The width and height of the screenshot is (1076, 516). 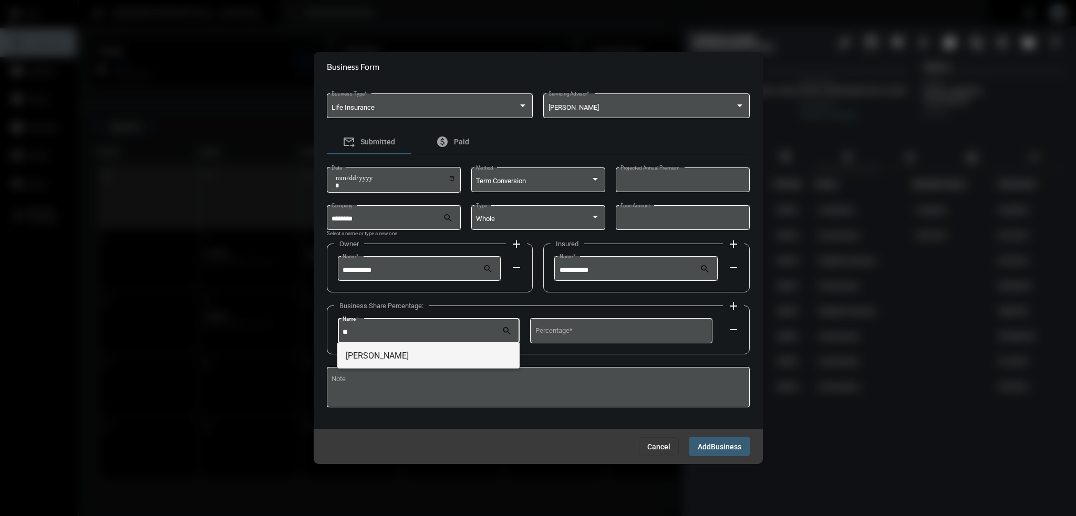 What do you see at coordinates (349, 244) in the screenshot?
I see `label: Owner` at bounding box center [349, 244].